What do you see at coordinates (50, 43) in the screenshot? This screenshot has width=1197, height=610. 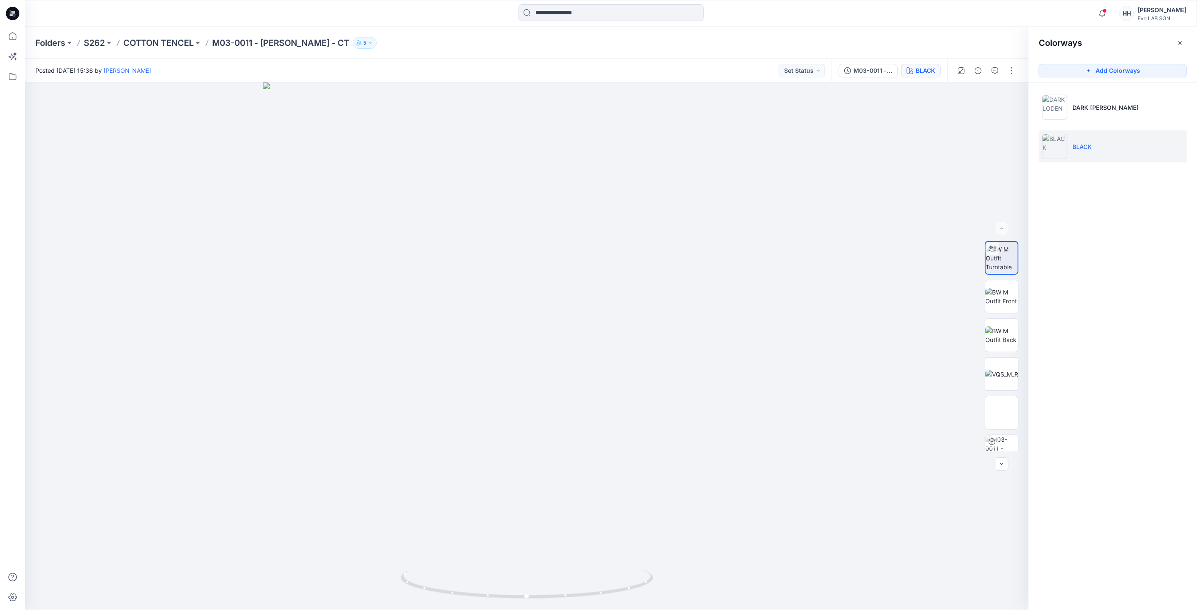 I see `a: Folders` at bounding box center [50, 43].